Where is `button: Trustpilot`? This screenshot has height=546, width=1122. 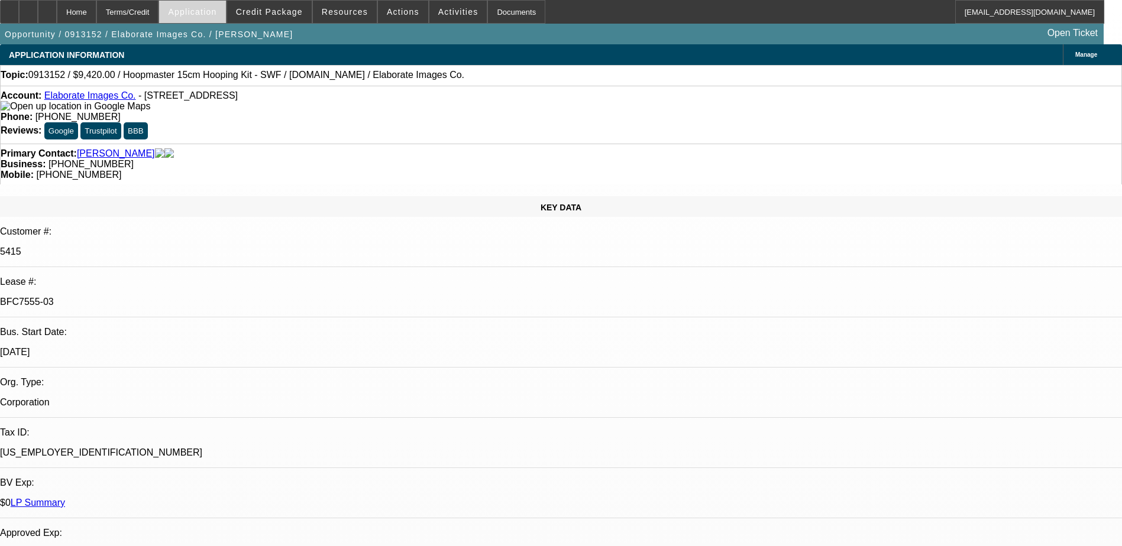
button: Trustpilot is located at coordinates (101, 131).